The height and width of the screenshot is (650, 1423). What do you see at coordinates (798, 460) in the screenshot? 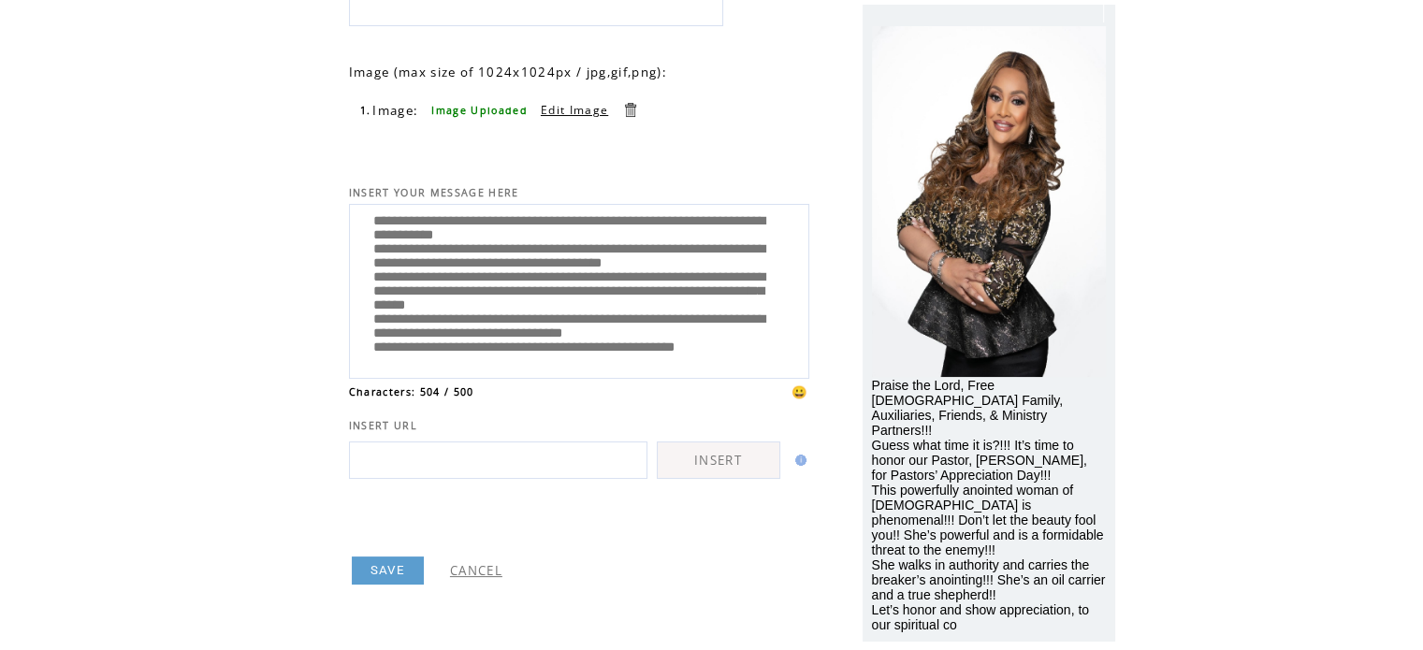
I see `img: help.gif` at bounding box center [798, 460].